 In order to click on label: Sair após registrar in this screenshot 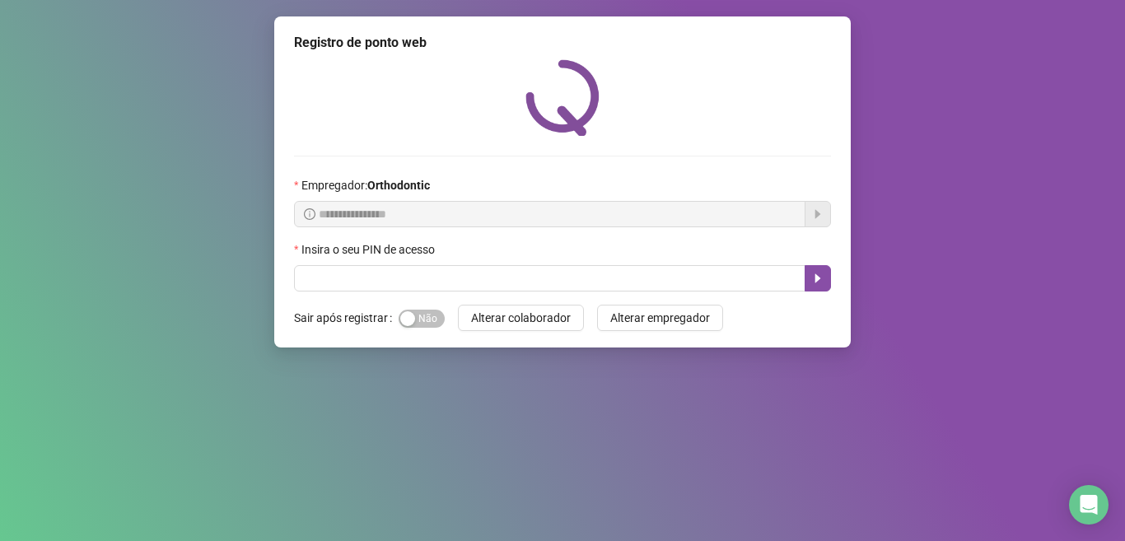, I will do `click(346, 318)`.